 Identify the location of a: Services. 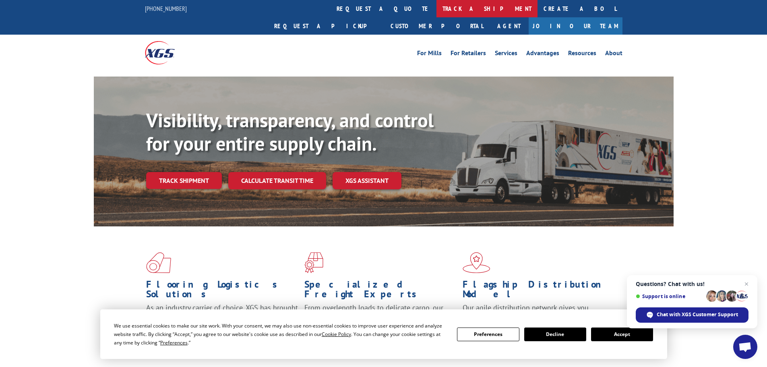
(506, 54).